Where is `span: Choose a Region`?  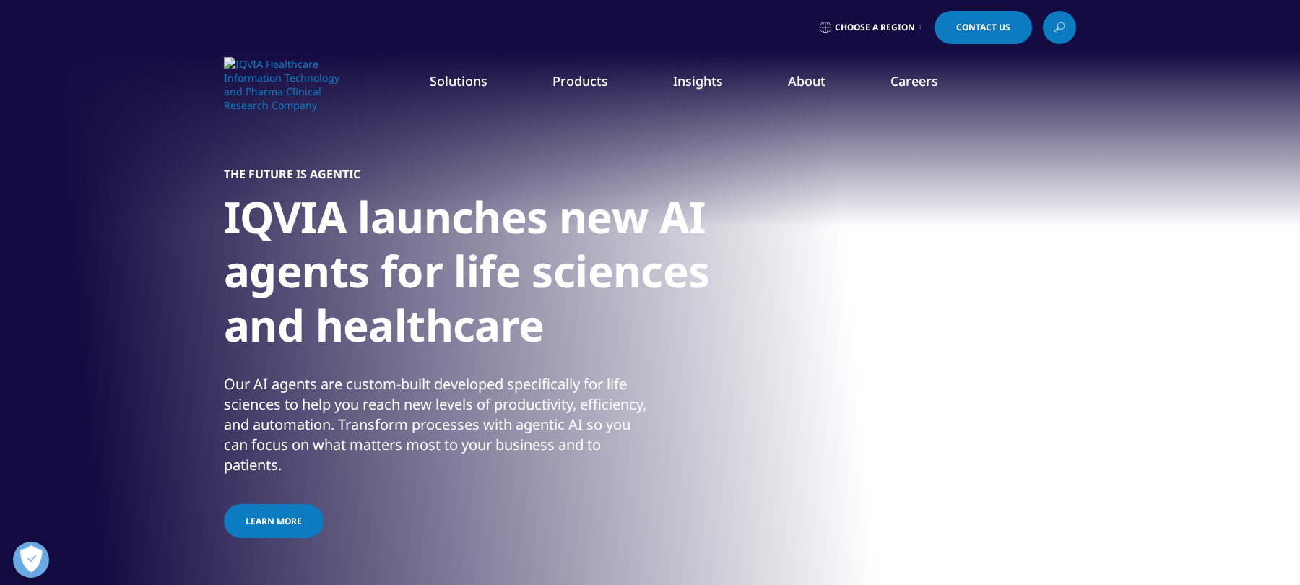
span: Choose a Region is located at coordinates (875, 27).